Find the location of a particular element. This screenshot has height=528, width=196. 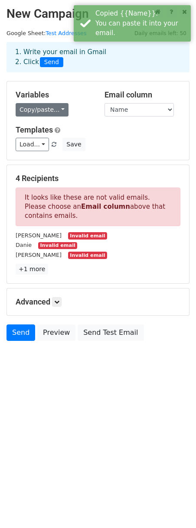

strong: Email column is located at coordinates (105, 207).